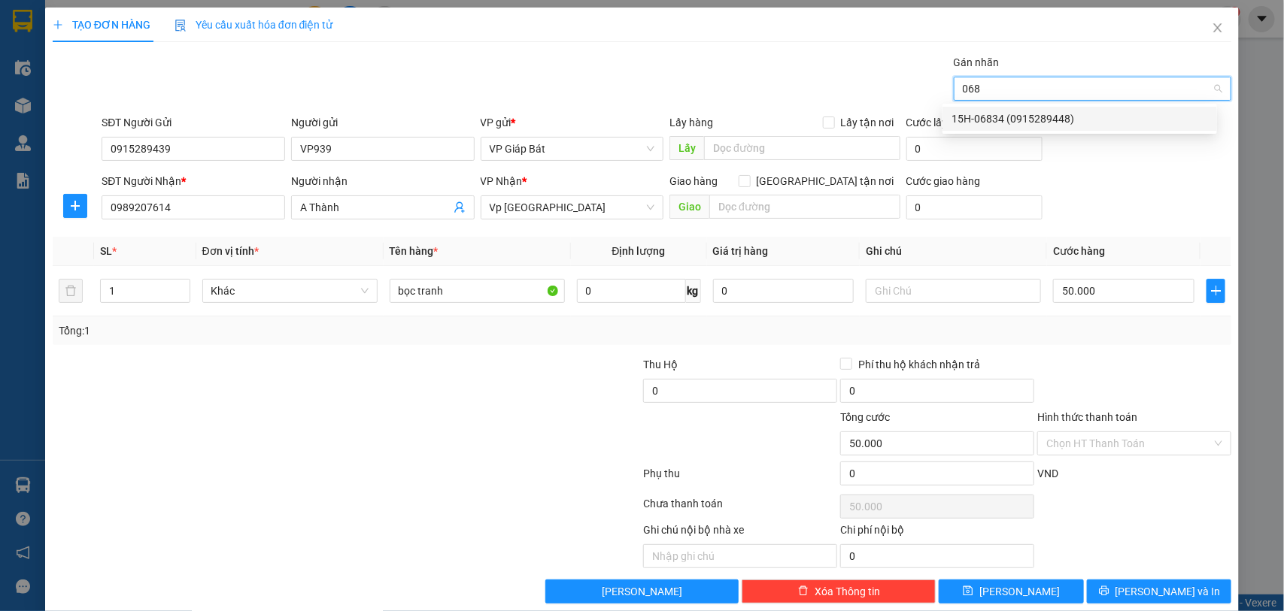 This screenshot has width=1284, height=611. Describe the element at coordinates (968, 592) in the screenshot. I see `span: save` at that location.